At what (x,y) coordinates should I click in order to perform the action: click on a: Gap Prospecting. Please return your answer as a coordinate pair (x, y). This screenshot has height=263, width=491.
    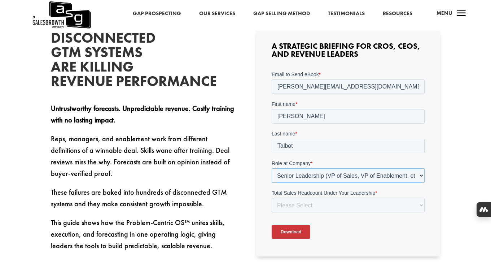
    Looking at the image, I should click on (157, 14).